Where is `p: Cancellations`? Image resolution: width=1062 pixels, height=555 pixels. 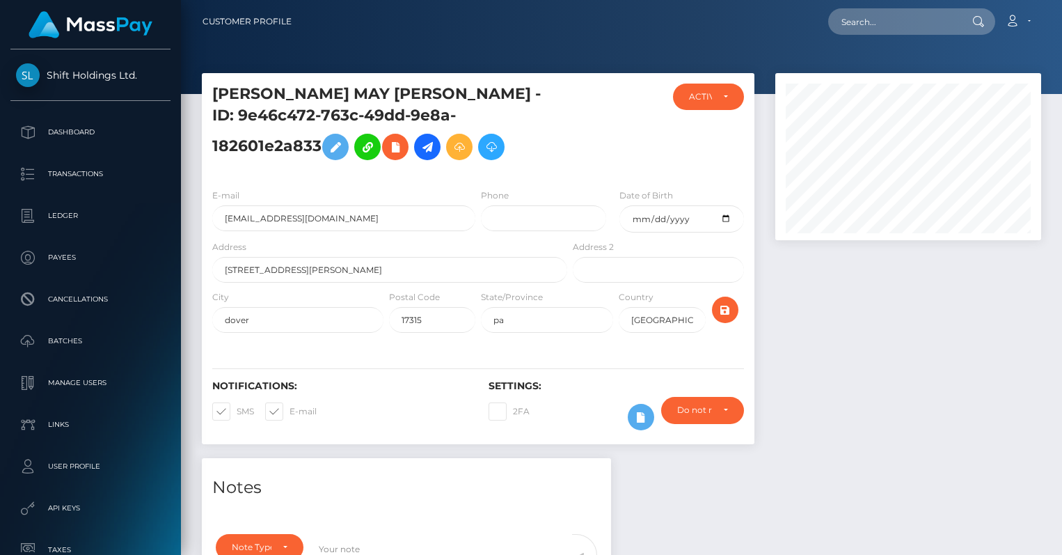 p: Cancellations is located at coordinates (90, 299).